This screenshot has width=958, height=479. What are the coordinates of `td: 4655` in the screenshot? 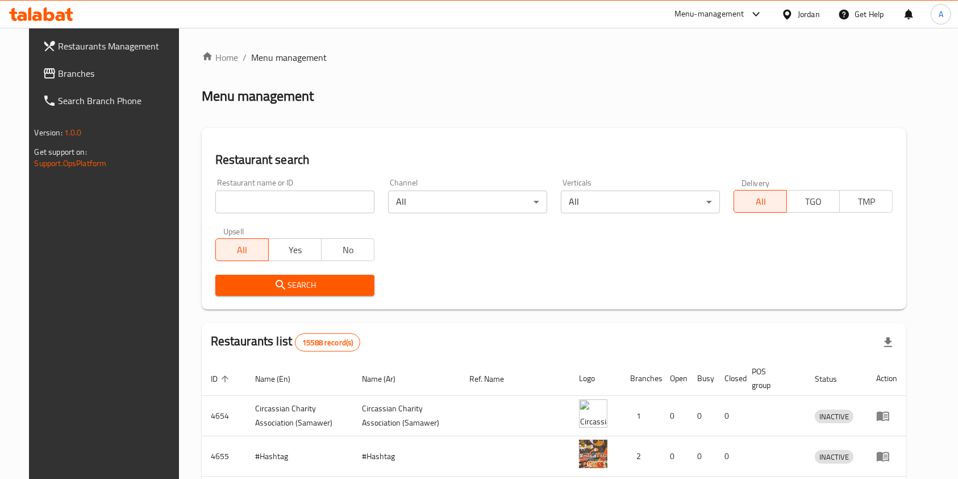 It's located at (224, 456).